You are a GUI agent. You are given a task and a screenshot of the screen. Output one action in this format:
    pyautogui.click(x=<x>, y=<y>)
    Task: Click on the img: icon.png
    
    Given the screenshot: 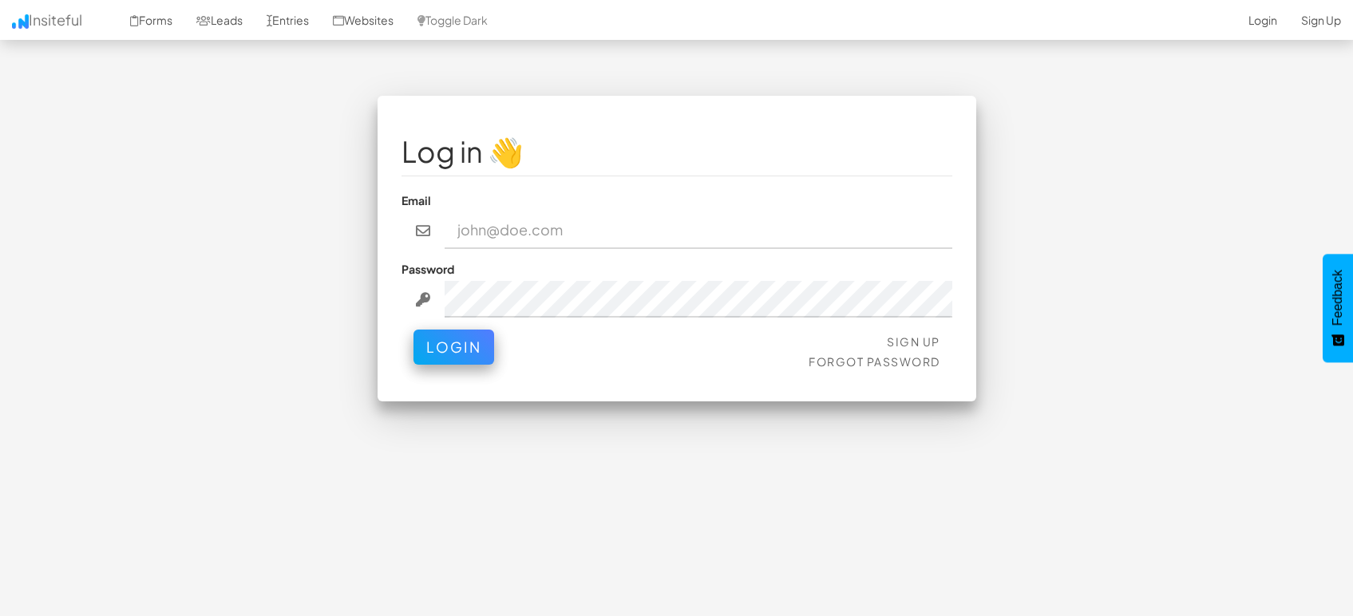 What is the action you would take?
    pyautogui.click(x=20, y=22)
    